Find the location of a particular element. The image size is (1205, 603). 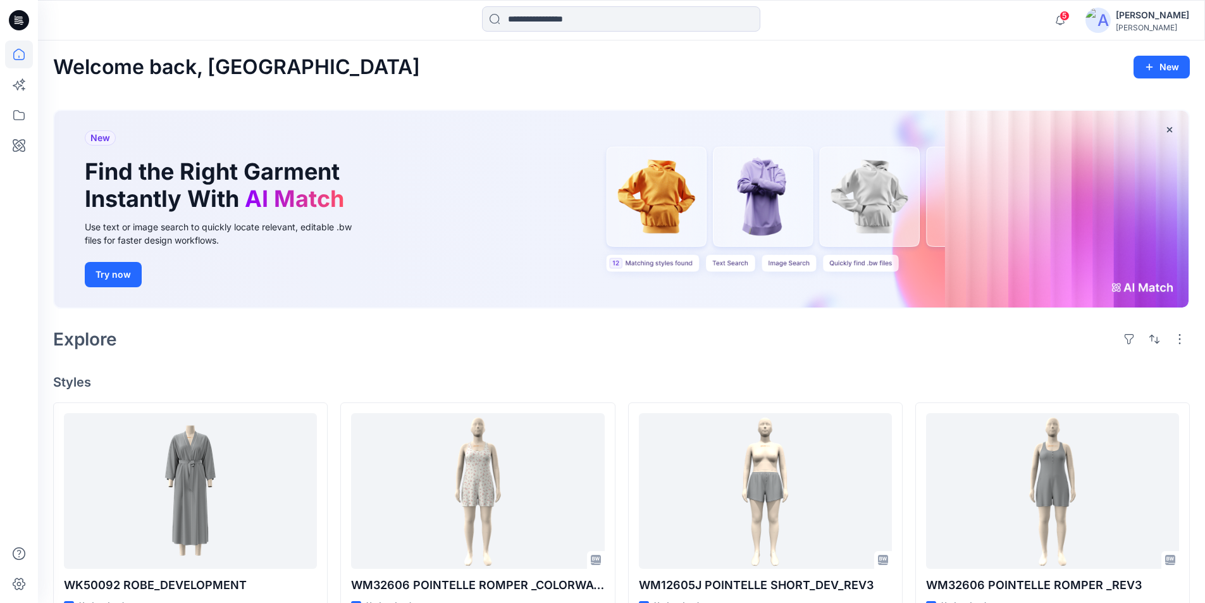

button: Try now is located at coordinates (113, 274).